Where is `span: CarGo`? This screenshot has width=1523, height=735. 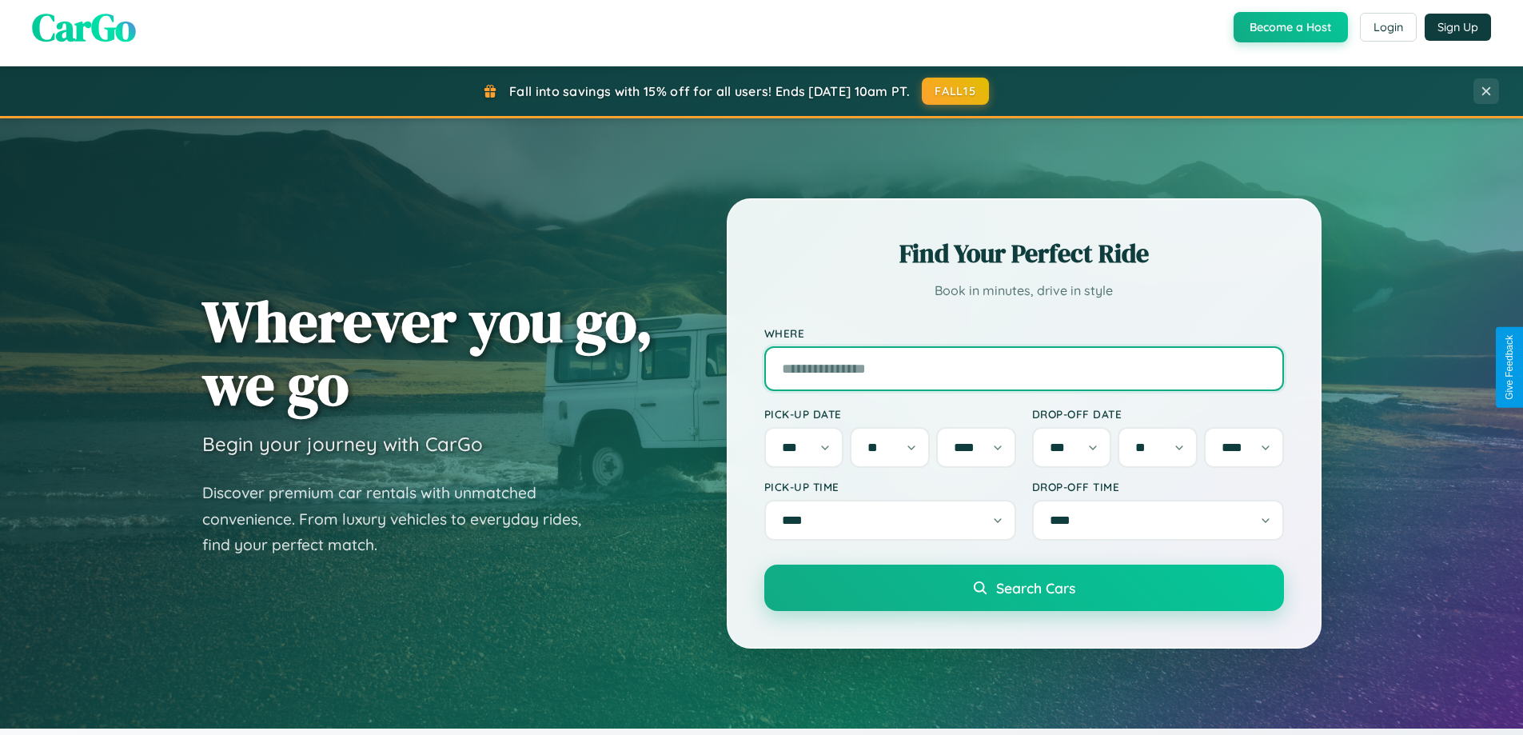
span: CarGo is located at coordinates (84, 27).